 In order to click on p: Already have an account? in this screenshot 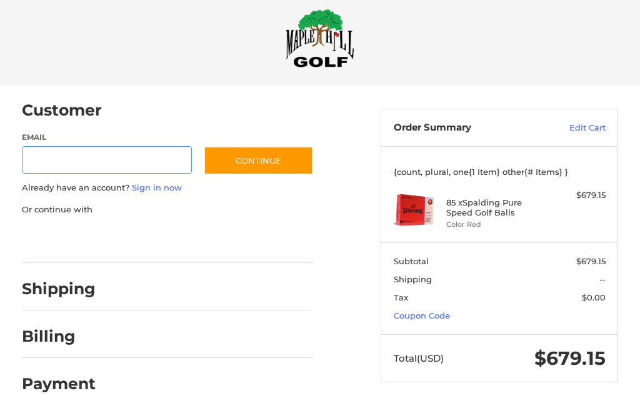, I will do `click(168, 188)`.